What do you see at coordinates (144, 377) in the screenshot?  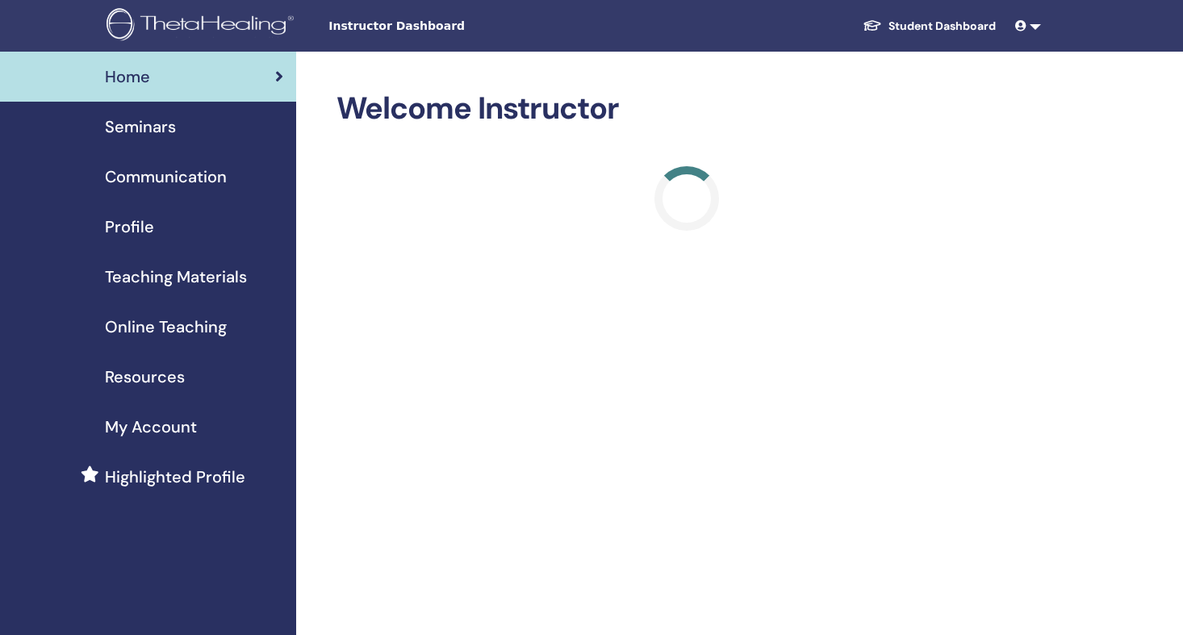 I see `span: Resources` at bounding box center [144, 377].